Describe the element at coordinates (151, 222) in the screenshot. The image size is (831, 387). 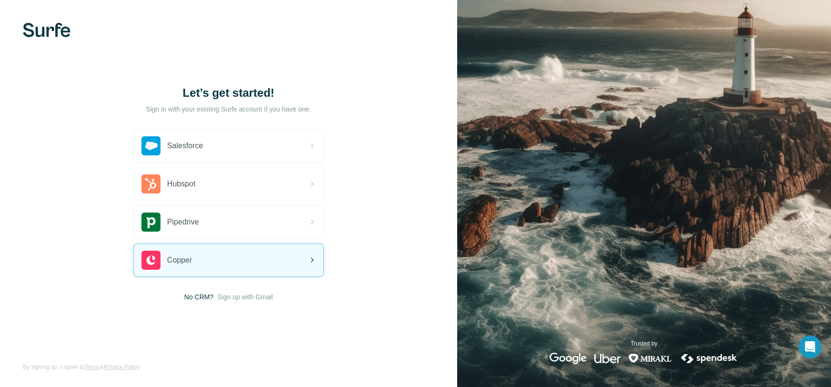
I see `img: pipedrive's logo` at that location.